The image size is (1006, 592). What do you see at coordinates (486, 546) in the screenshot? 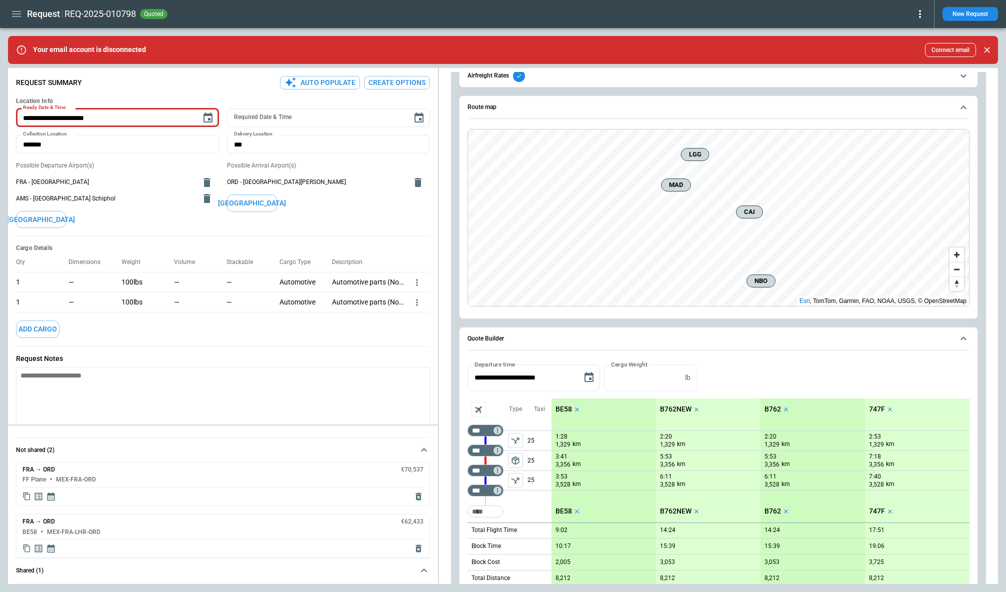
I see `p: Block Time` at bounding box center [486, 546].